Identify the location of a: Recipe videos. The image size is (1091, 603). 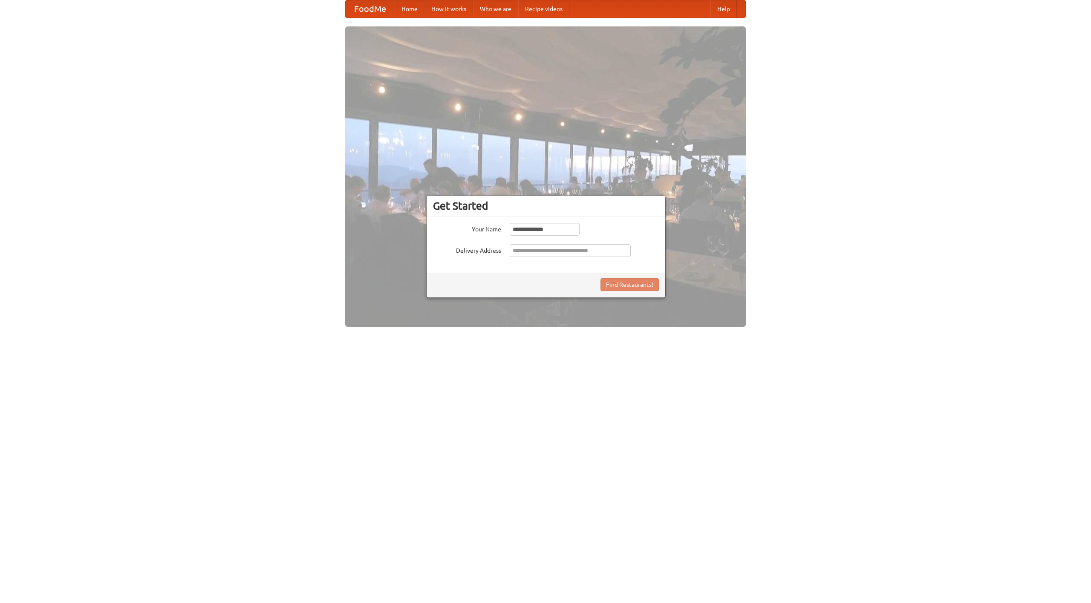
(544, 9).